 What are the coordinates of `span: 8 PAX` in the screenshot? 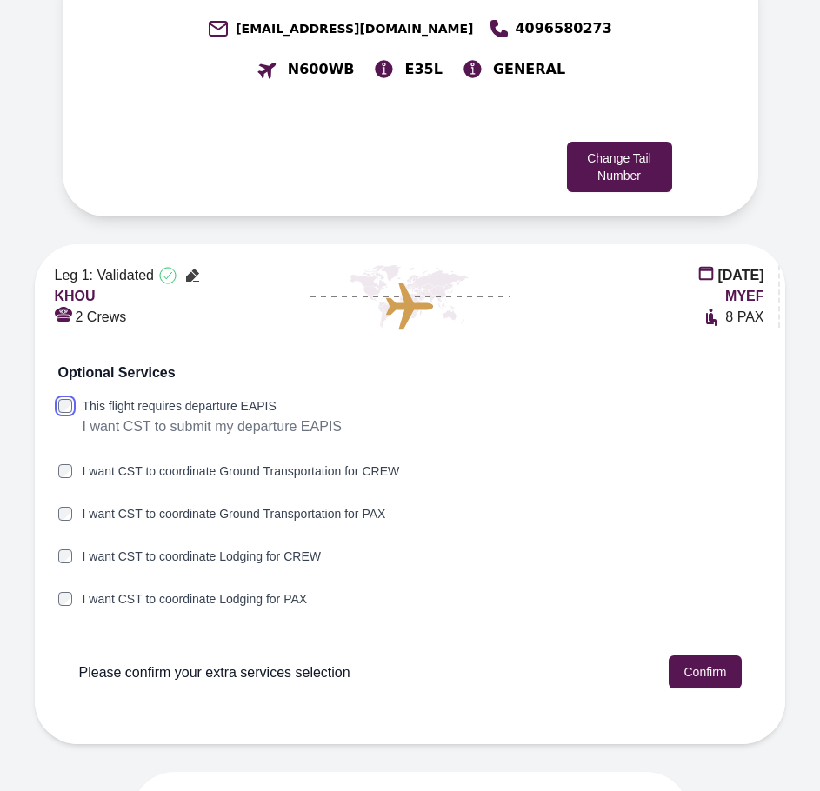 It's located at (744, 317).